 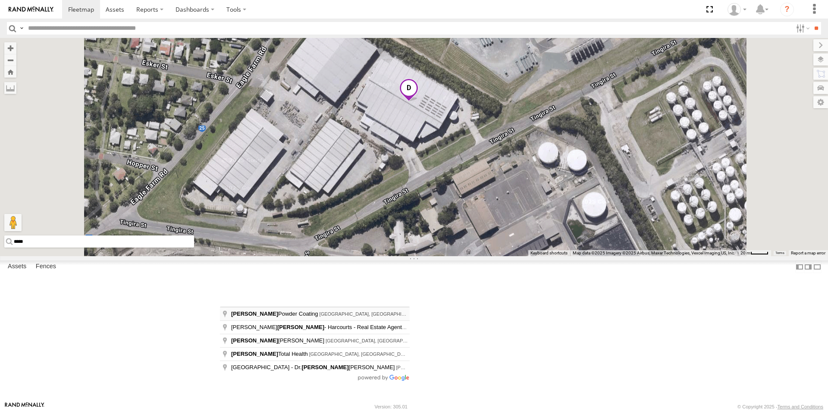 I want to click on label: Map Settings, so click(x=821, y=102).